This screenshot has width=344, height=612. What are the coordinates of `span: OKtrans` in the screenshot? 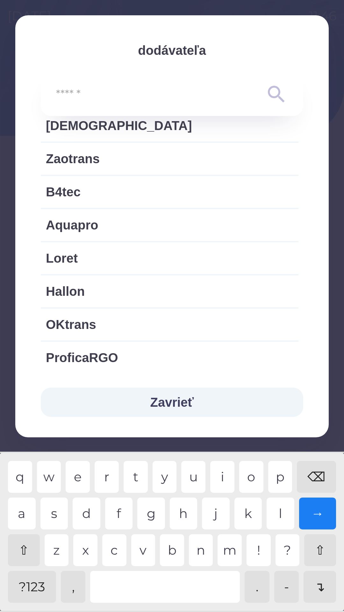 It's located at (169, 324).